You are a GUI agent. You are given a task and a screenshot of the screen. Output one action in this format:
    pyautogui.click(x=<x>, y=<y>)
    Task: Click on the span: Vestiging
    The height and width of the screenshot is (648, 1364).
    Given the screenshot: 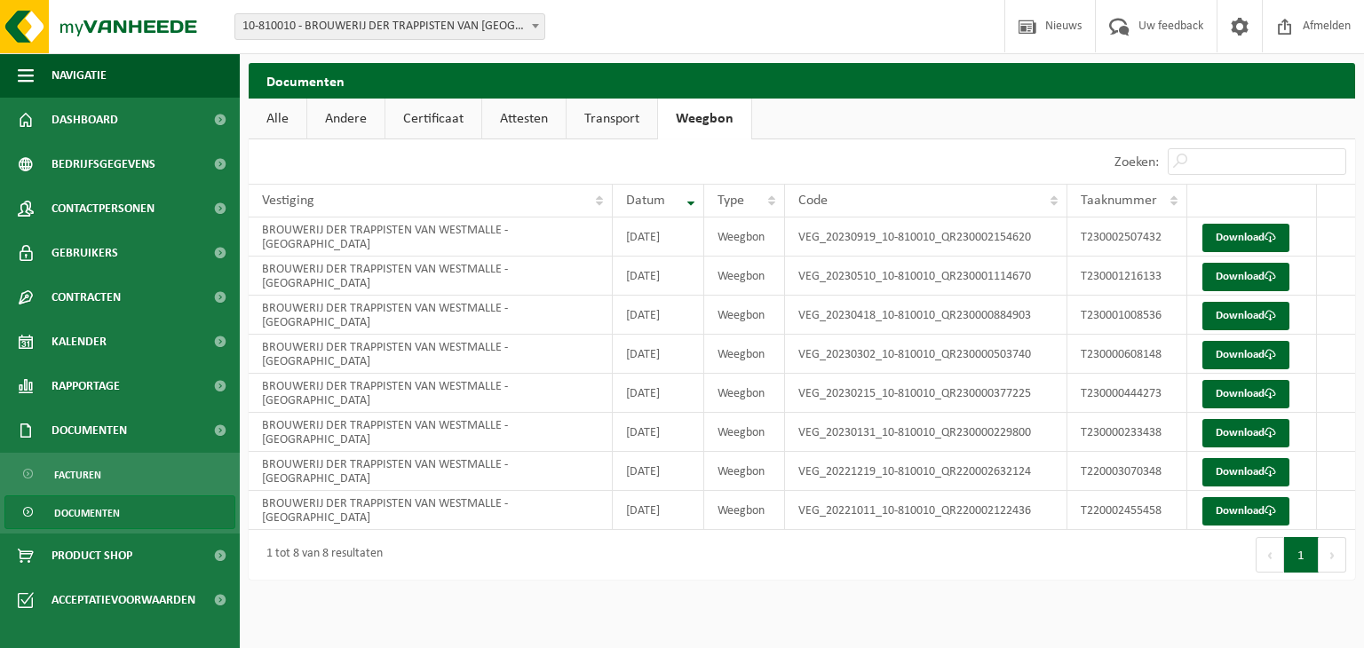 What is the action you would take?
    pyautogui.click(x=288, y=201)
    